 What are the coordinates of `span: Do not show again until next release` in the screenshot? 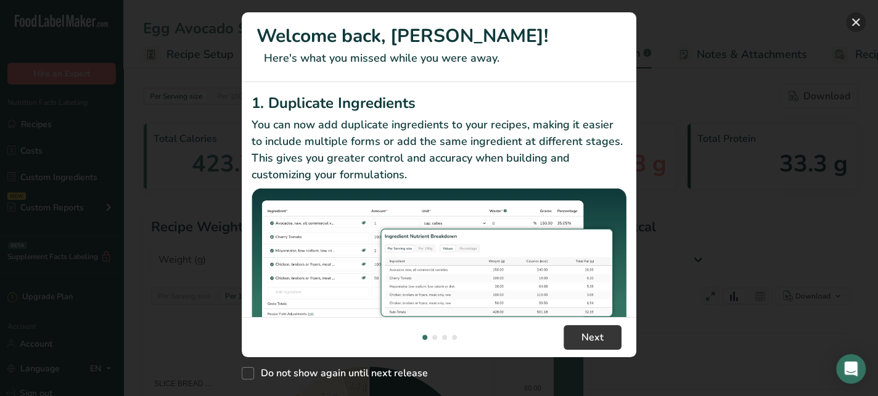 It's located at (341, 373).